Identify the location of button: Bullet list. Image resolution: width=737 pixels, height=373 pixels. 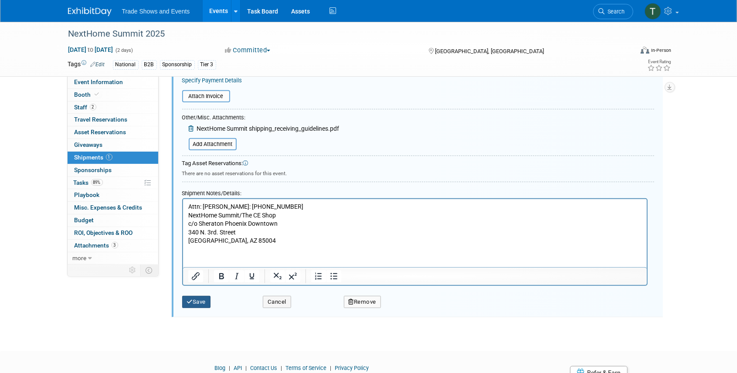
(334, 276).